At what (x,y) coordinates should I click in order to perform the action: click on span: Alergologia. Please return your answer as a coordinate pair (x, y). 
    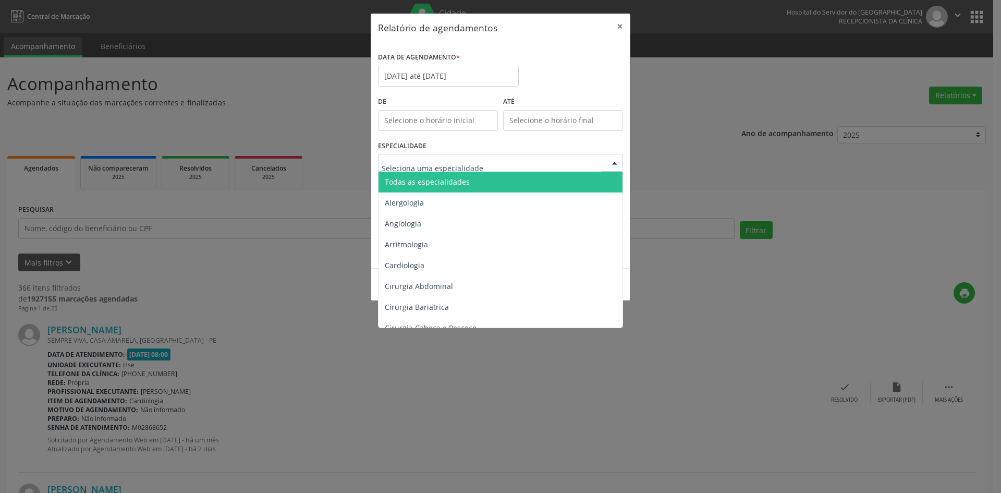
    Looking at the image, I should click on (404, 202).